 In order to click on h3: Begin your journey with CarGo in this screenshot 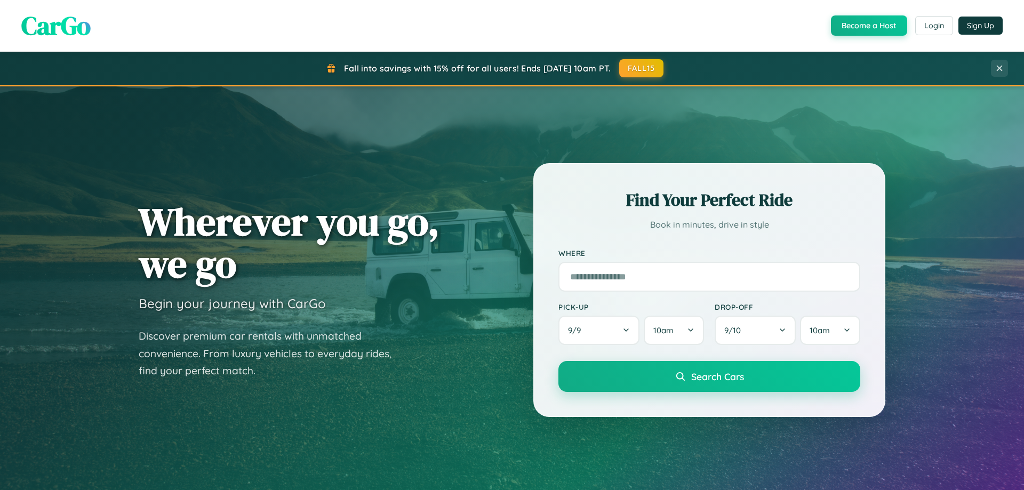, I will do `click(232, 303)`.